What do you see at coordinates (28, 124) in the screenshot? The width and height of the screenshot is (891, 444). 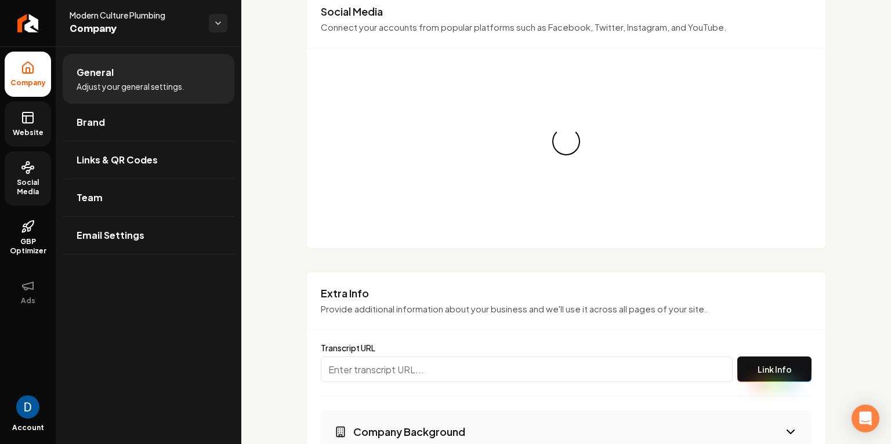 I see `a: Website` at bounding box center [28, 124].